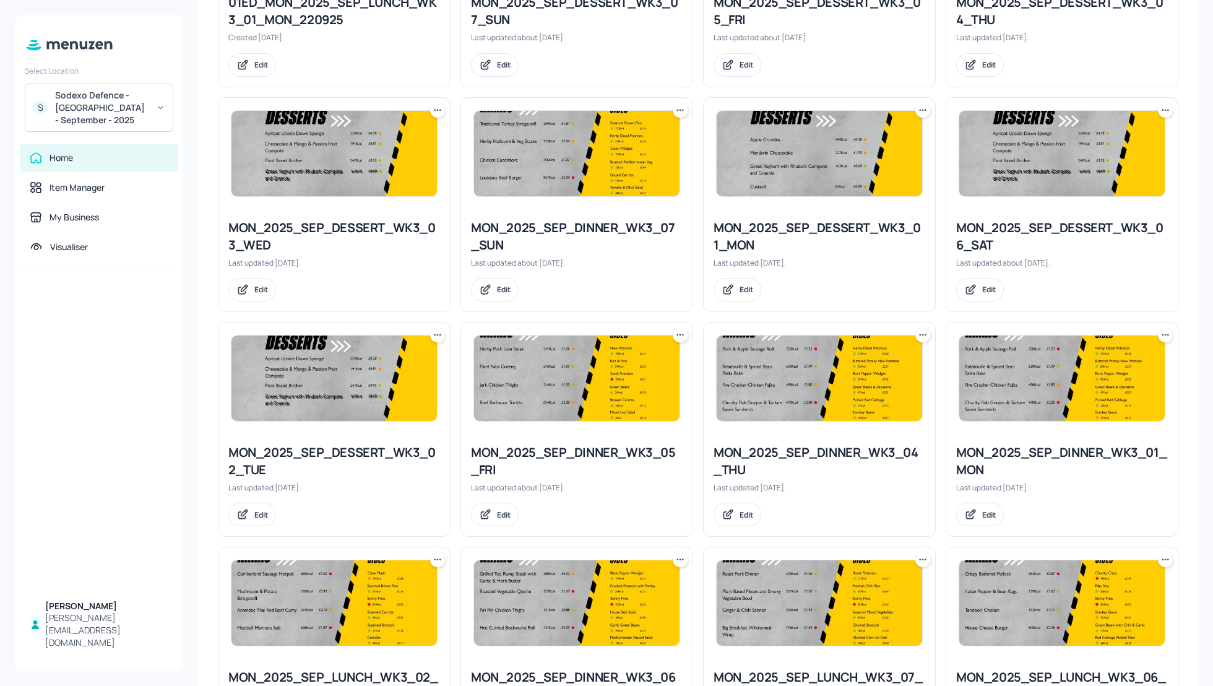 The width and height of the screenshot is (1213, 686). Describe the element at coordinates (1062, 603) in the screenshot. I see `img: 2025-05-22-1747900291100uwp9ybp7hkm.jpeg` at that location.